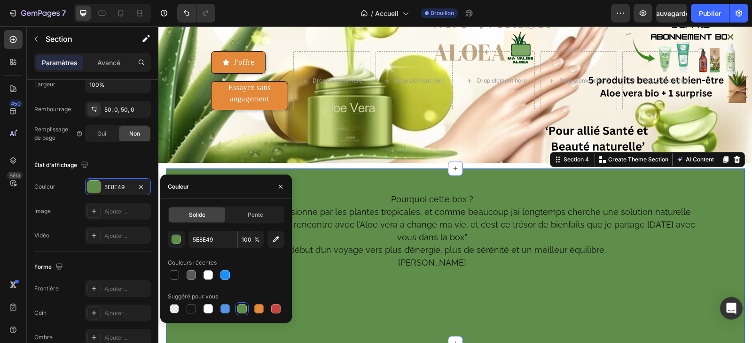 The height and width of the screenshot is (343, 752). I want to click on input: Auto, so click(118, 85).